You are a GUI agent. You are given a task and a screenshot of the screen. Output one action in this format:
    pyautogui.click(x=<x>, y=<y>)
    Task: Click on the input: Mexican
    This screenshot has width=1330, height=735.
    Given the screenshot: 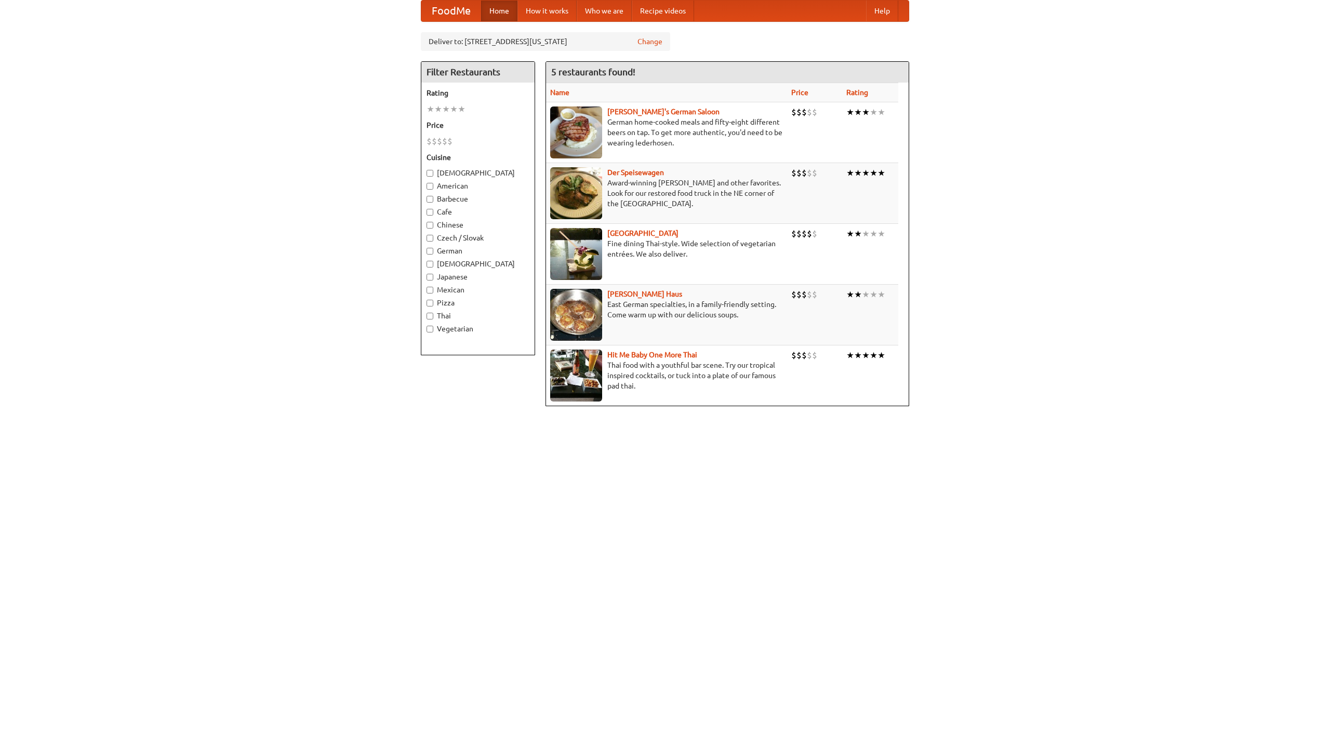 What is the action you would take?
    pyautogui.click(x=430, y=290)
    